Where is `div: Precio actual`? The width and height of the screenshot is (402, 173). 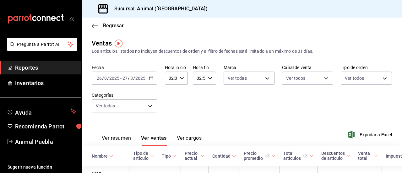
div: Precio actual is located at coordinates (192, 156).